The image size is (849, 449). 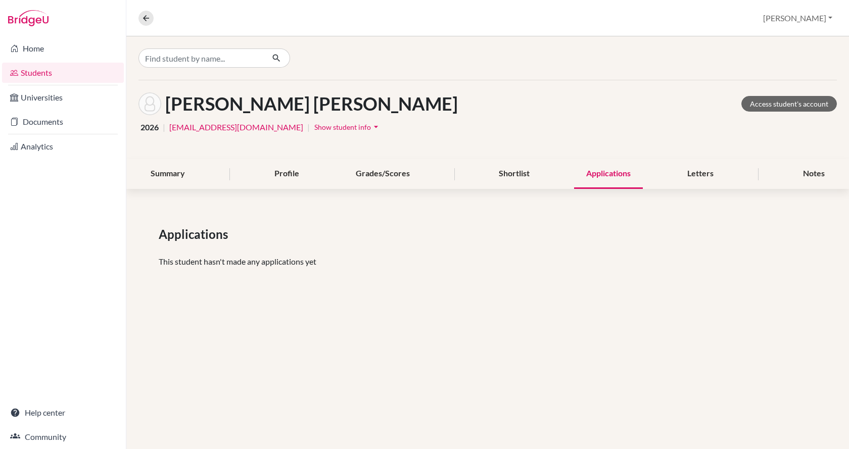 I want to click on span: Show student info, so click(x=343, y=127).